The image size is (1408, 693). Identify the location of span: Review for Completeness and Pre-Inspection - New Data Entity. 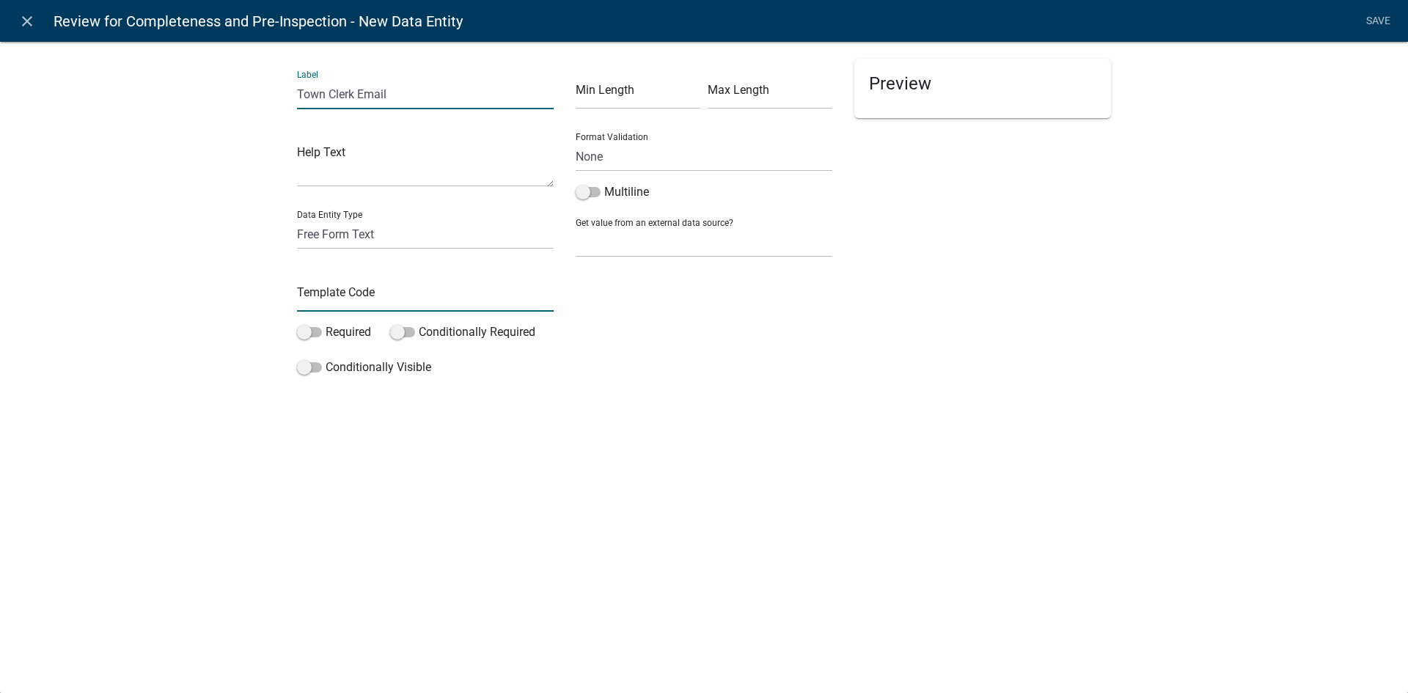
(258, 21).